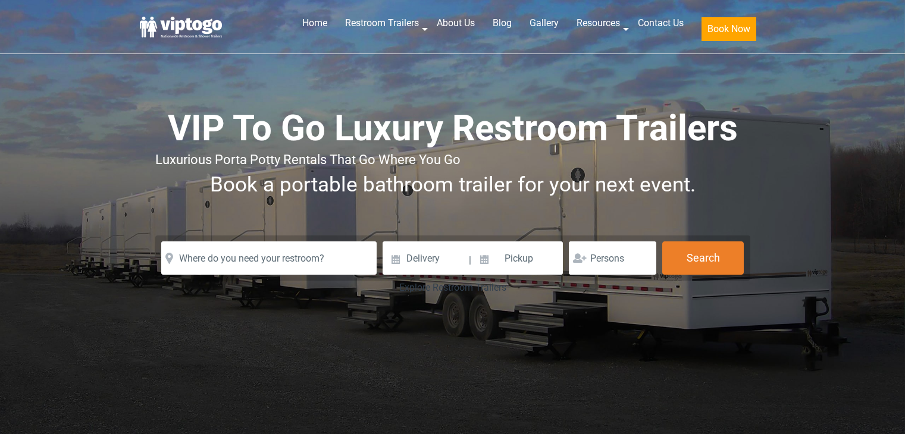 The width and height of the screenshot is (905, 434). What do you see at coordinates (315, 23) in the screenshot?
I see `a: Home` at bounding box center [315, 23].